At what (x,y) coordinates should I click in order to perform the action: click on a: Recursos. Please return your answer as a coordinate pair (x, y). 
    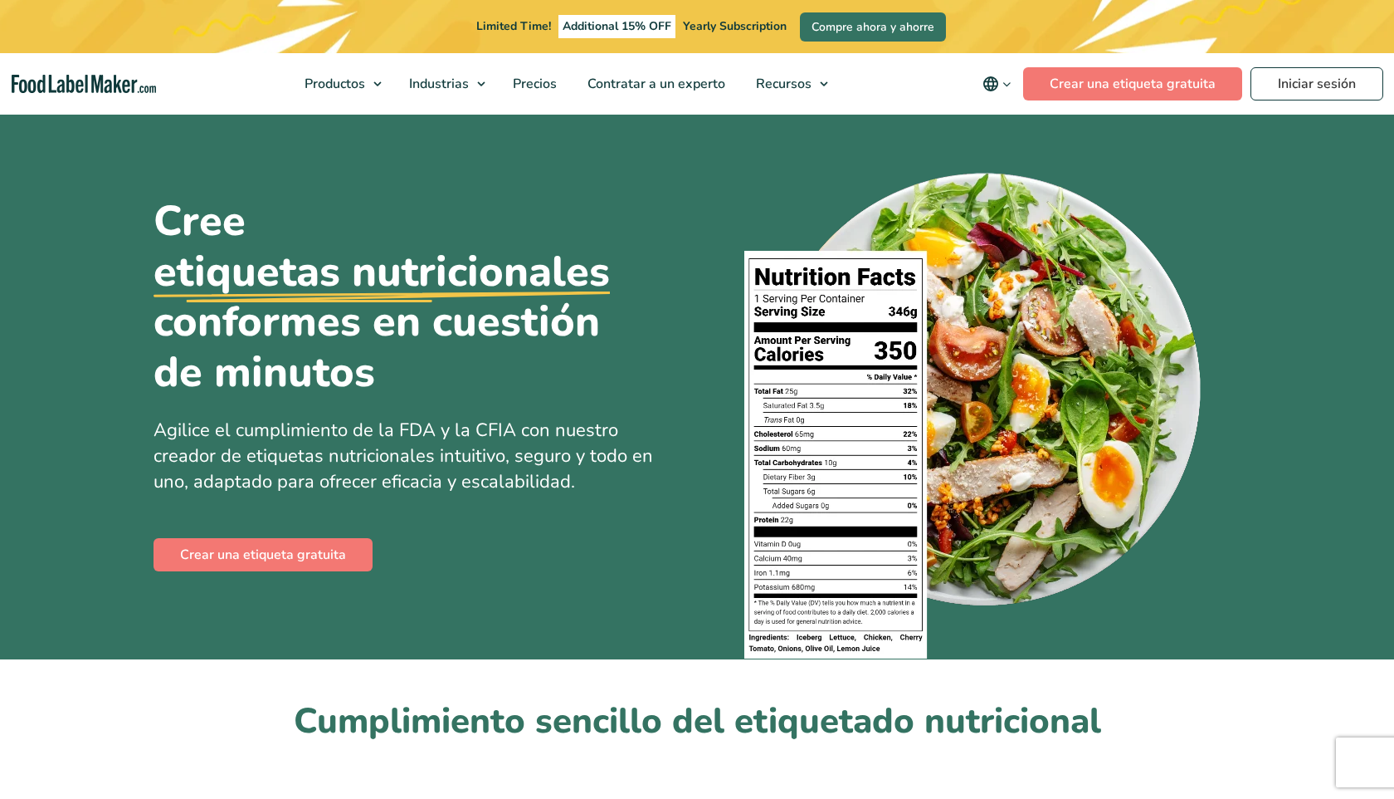
    Looking at the image, I should click on (789, 84).